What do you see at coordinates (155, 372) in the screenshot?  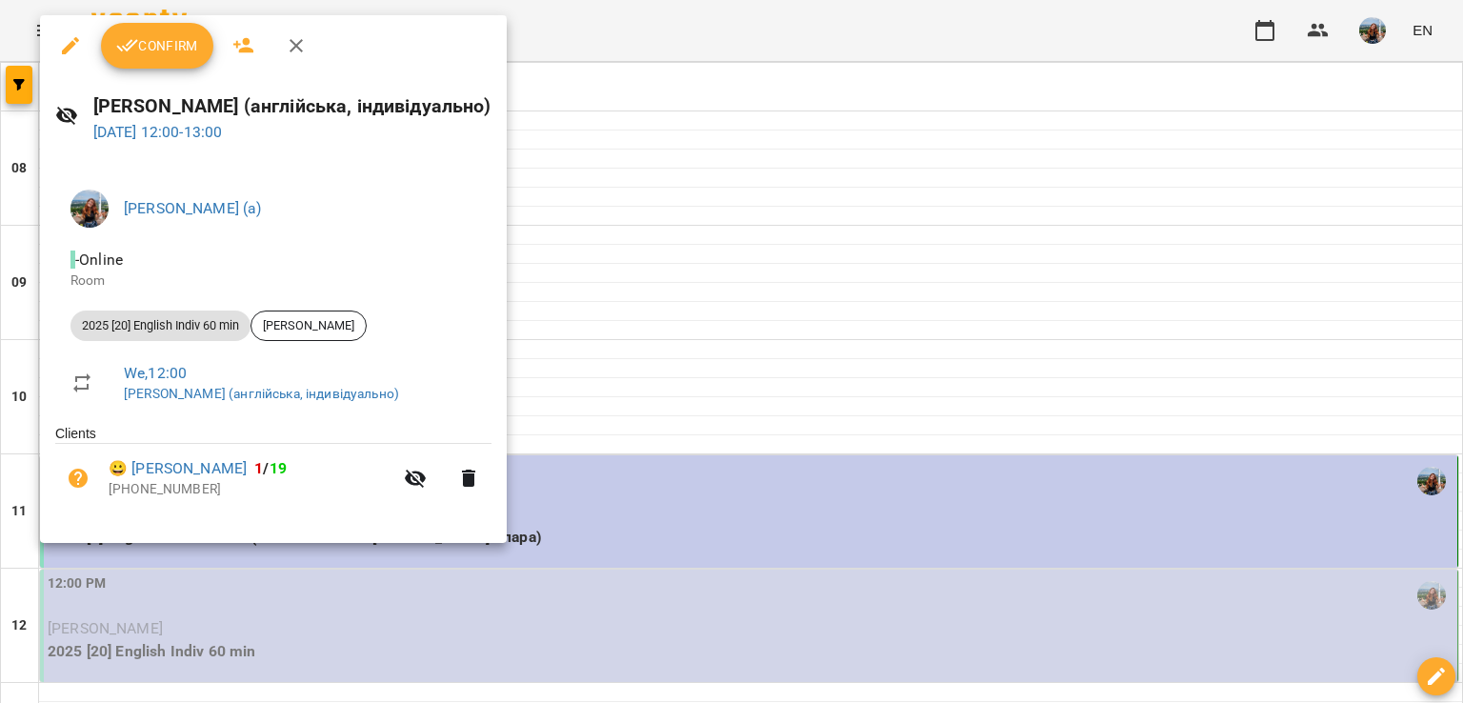 I see `a: We , 12:00` at bounding box center [155, 372].